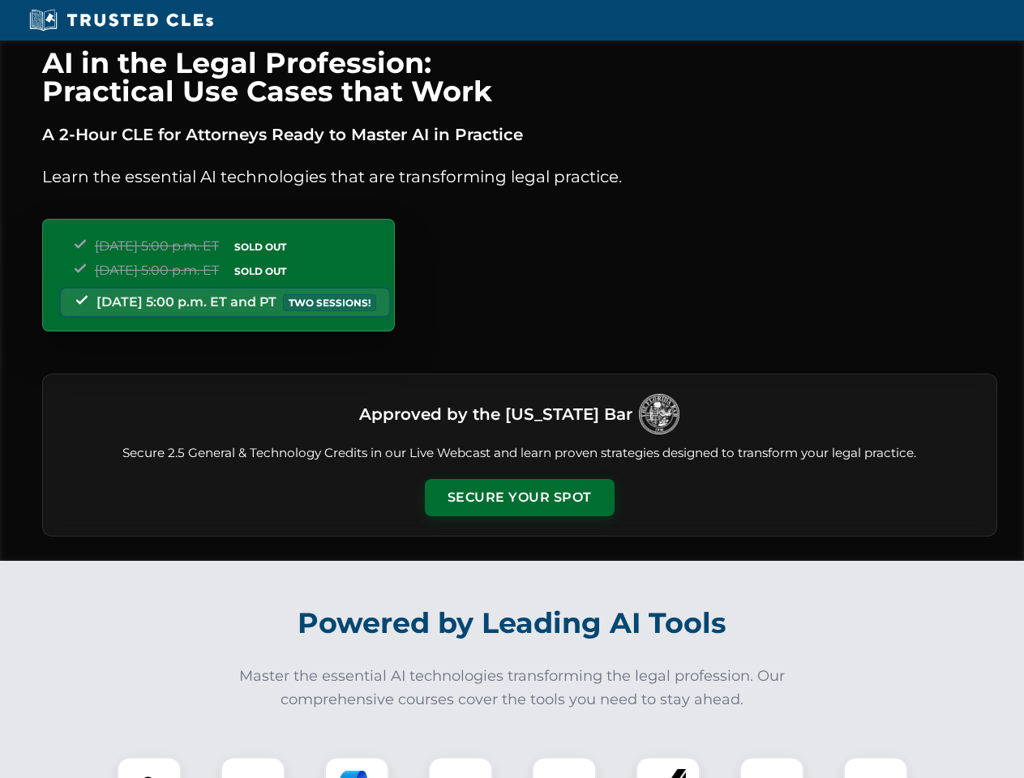 This screenshot has width=1024, height=778. I want to click on button: Secure Your Spot, so click(519, 498).